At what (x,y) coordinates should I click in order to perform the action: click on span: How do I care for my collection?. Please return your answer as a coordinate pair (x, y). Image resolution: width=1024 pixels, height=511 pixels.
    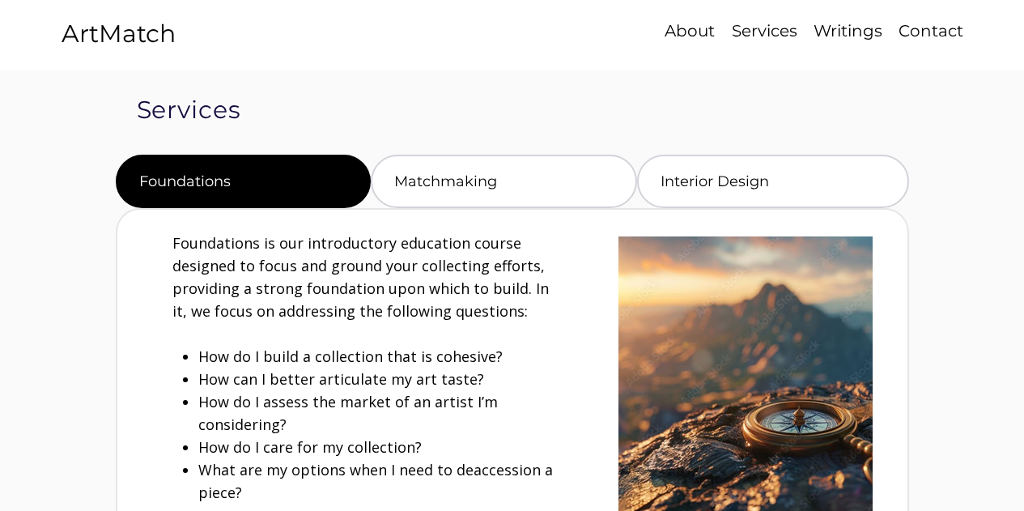
    Looking at the image, I should click on (310, 447).